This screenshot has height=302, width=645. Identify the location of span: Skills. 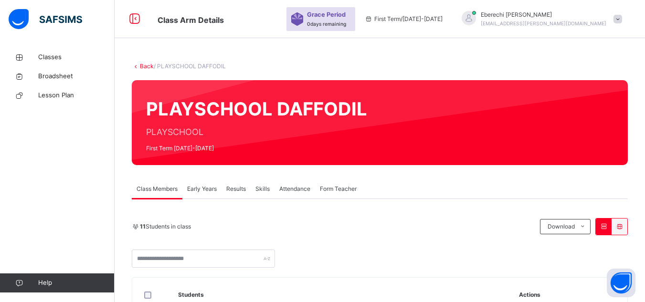
(262, 189).